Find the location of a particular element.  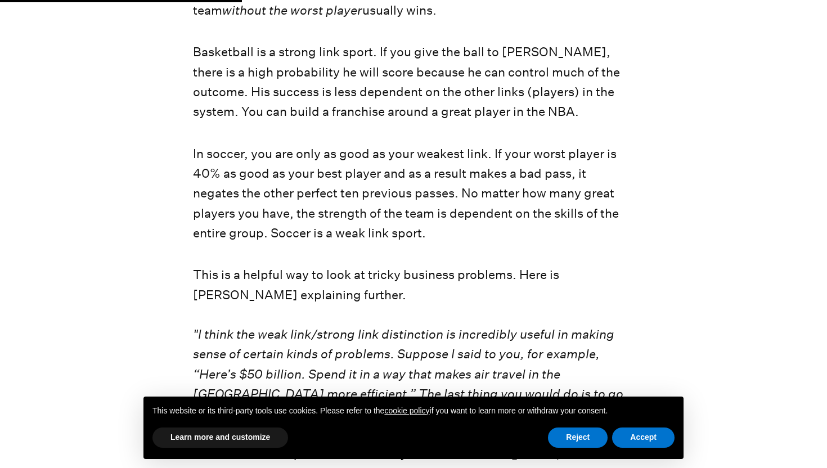

div: This website or its third-party tools use cookies. Please refer to the if you want to learn more ... is located at coordinates (413, 411).